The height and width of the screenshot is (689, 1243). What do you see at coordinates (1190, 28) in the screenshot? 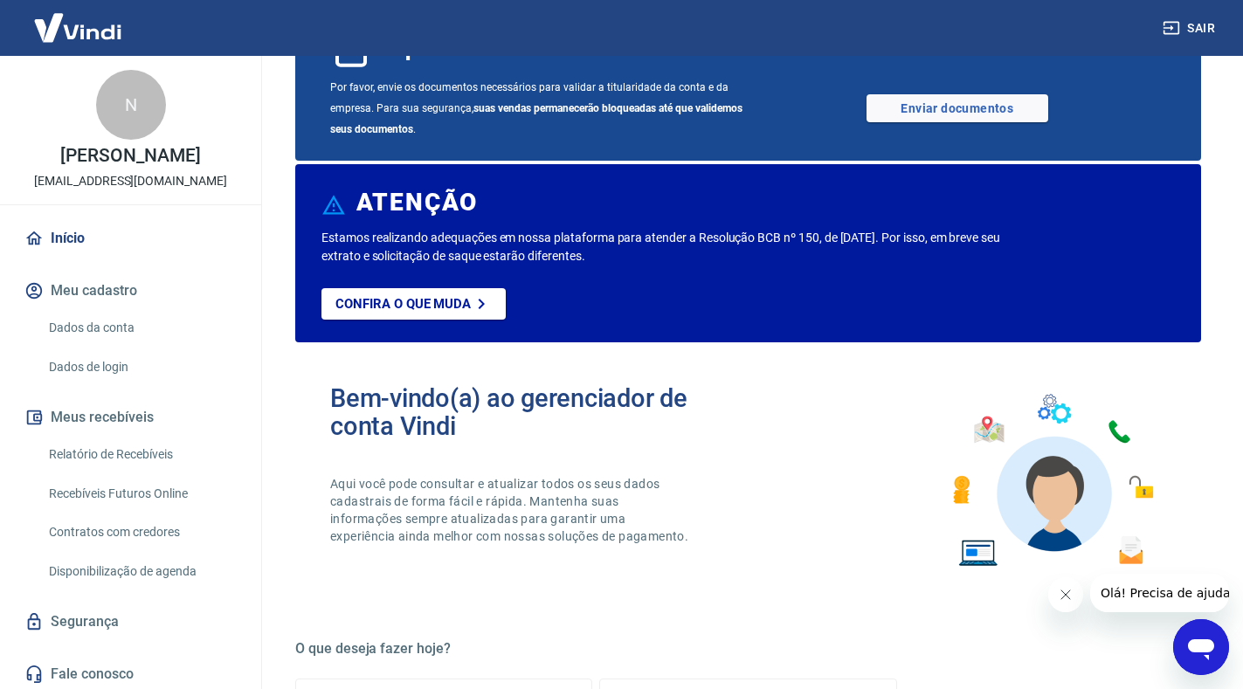
I see `button: Sair` at bounding box center [1190, 28].